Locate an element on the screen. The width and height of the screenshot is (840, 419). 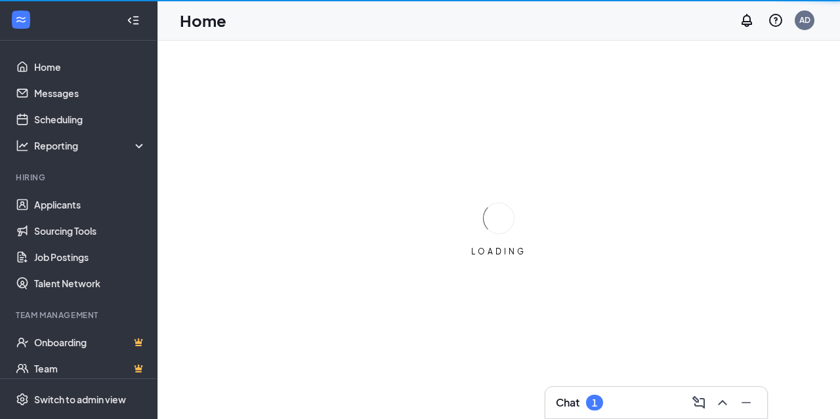
button: ChevronUp is located at coordinates (722, 403).